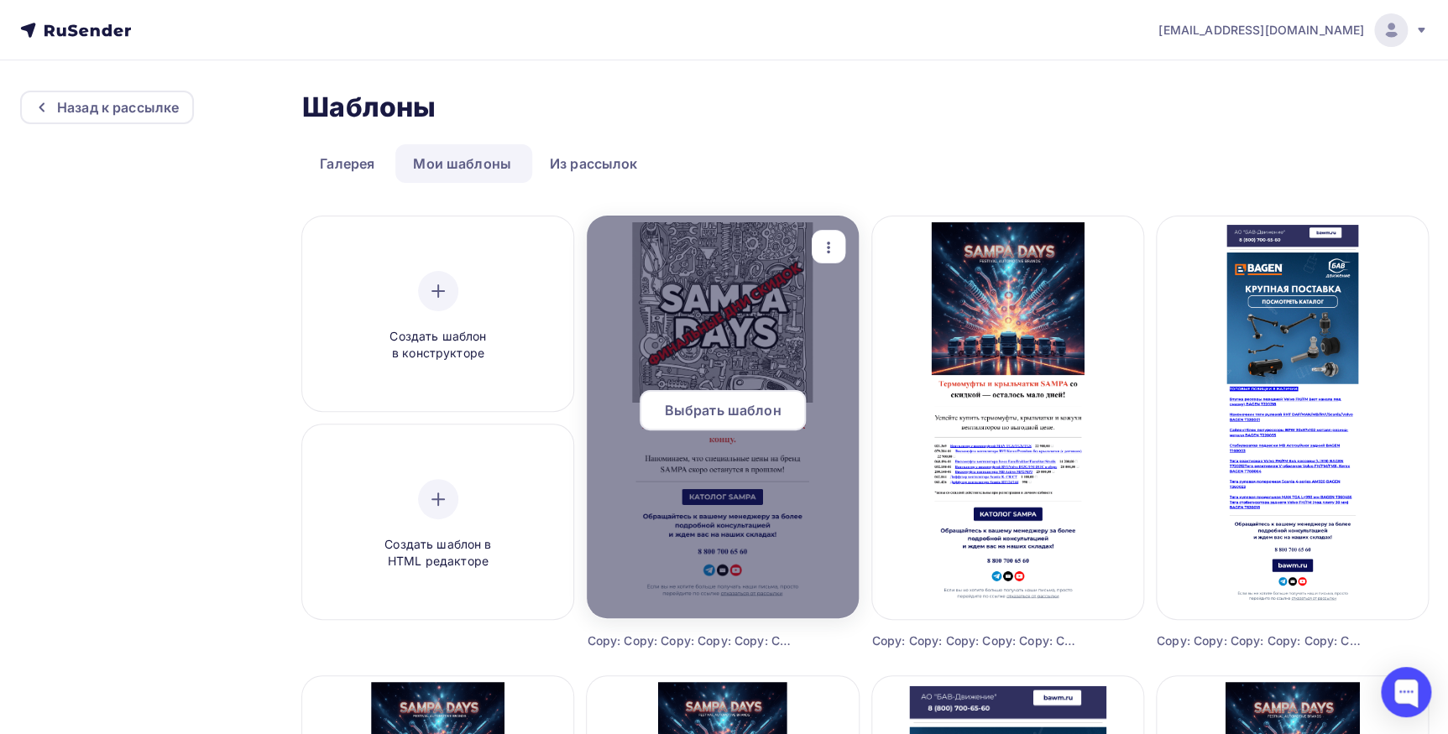 The image size is (1448, 734). What do you see at coordinates (368, 107) in the screenshot?
I see `h2: Шаблоны` at bounding box center [368, 107].